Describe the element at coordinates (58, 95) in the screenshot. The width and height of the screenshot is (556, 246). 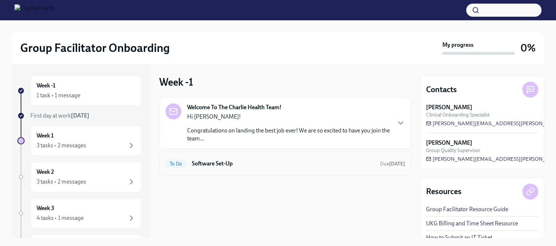
I see `div: 1 task • 1 message` at that location.